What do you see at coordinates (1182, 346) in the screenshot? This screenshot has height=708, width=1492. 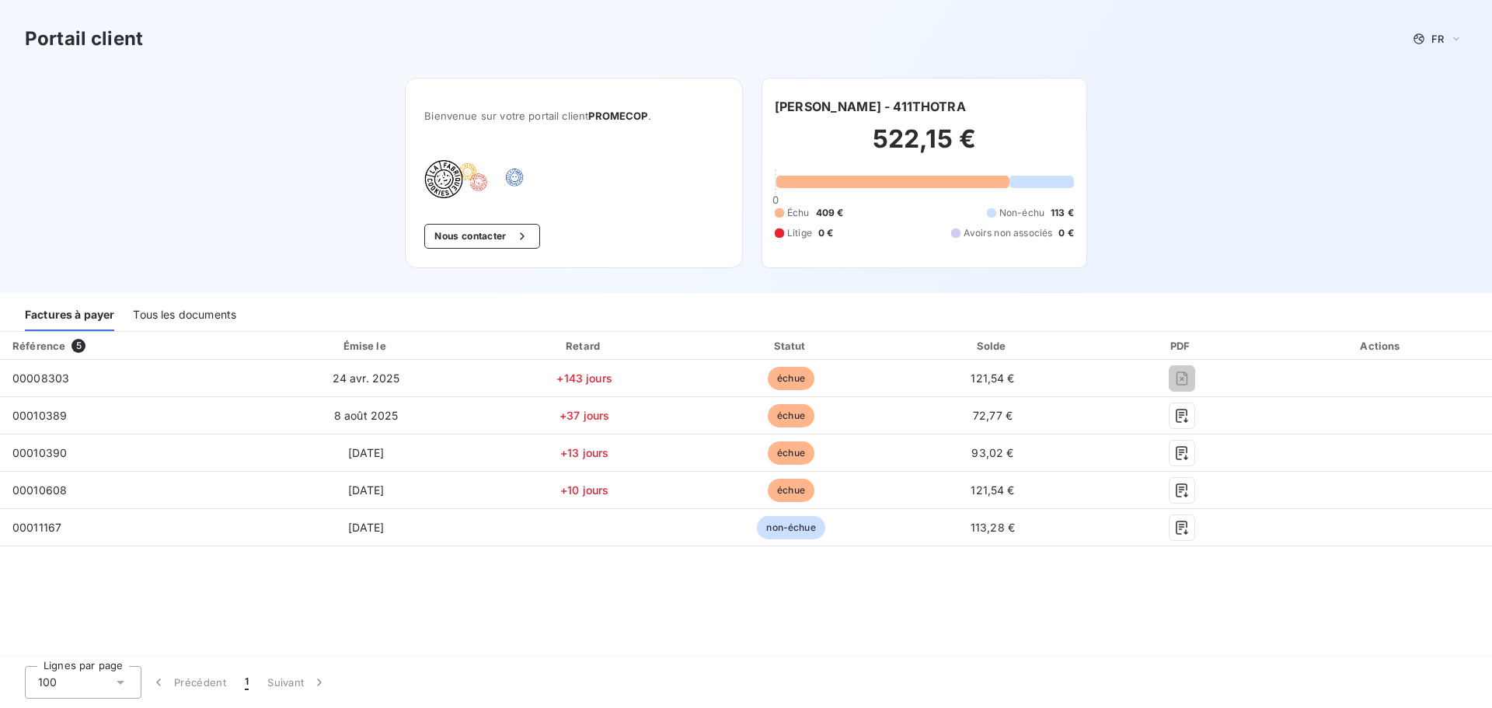 I see `div: PDF` at bounding box center [1182, 346].